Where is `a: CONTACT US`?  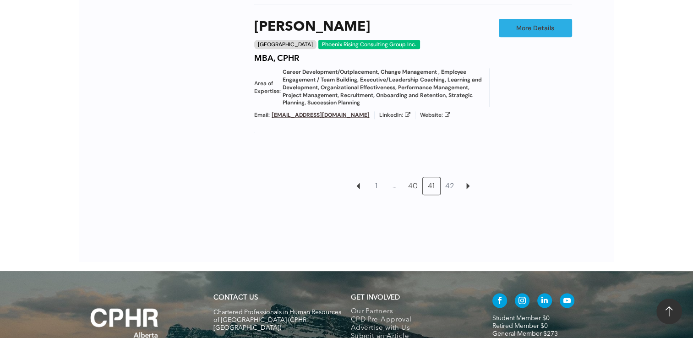 a: CONTACT US is located at coordinates (235, 298).